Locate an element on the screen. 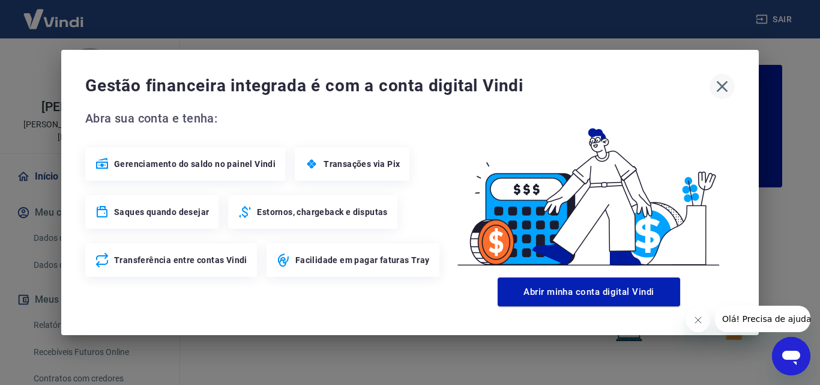 Image resolution: width=820 pixels, height=385 pixels. span: Facilidade em pagar faturas Tray is located at coordinates (363, 260).